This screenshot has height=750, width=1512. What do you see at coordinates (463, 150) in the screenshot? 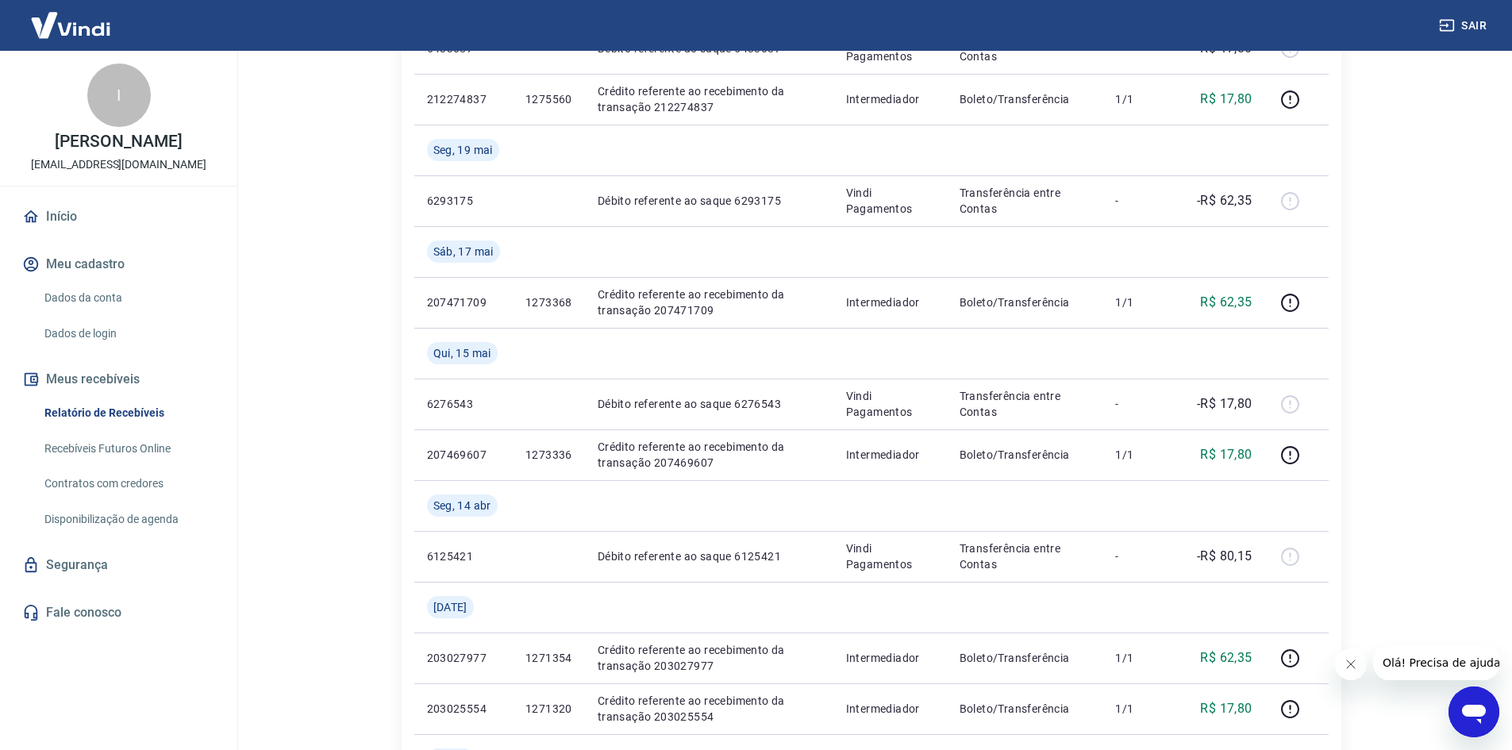
I see `span: Seg, 19 mai` at bounding box center [463, 150].